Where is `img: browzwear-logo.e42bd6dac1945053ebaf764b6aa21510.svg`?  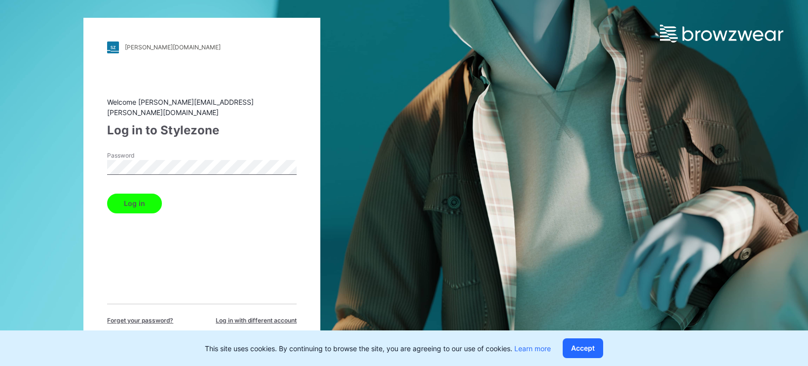 img: browzwear-logo.e42bd6dac1945053ebaf764b6aa21510.svg is located at coordinates (721, 34).